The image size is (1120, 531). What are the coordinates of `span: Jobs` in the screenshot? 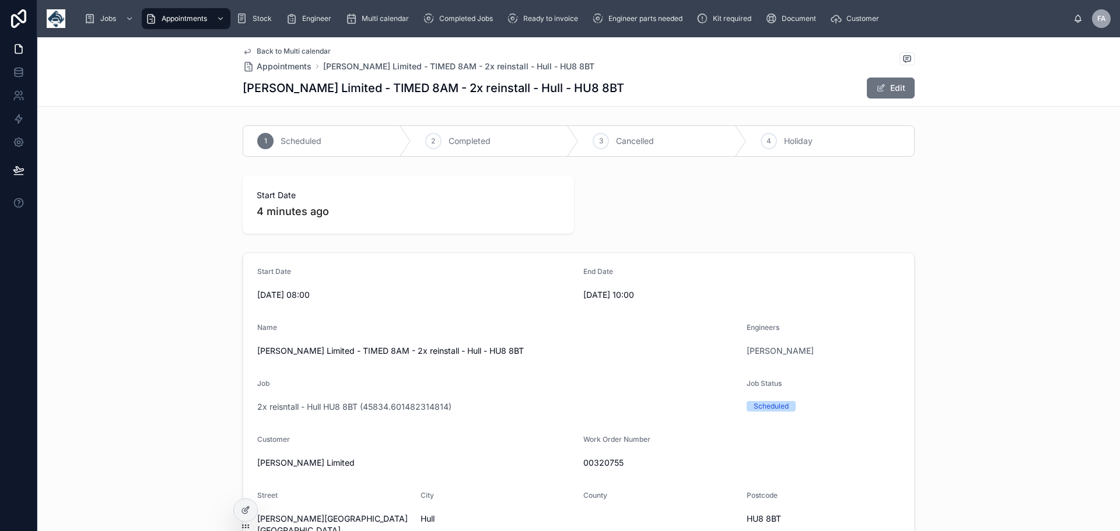 It's located at (108, 19).